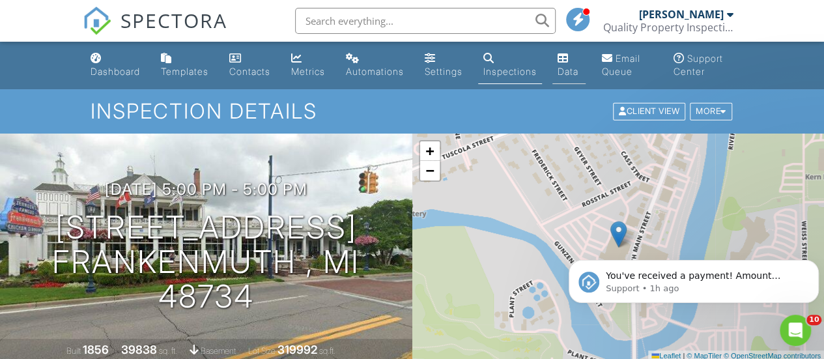 Image resolution: width=824 pixels, height=359 pixels. Describe the element at coordinates (650, 110) in the screenshot. I see `a: Client View` at that location.